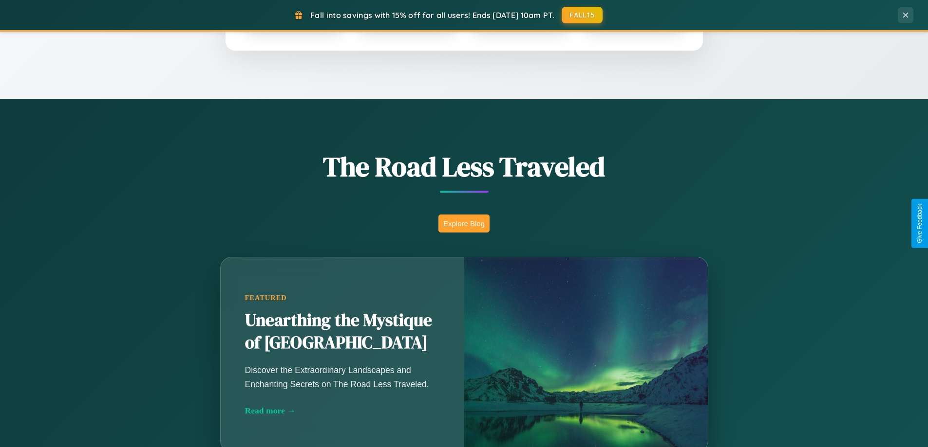  What do you see at coordinates (342, 377) in the screenshot?
I see `p: Discover the Extraordinary Landscapes and Enchanting Secrets on The Road Less Traveled.` at bounding box center [342, 377].